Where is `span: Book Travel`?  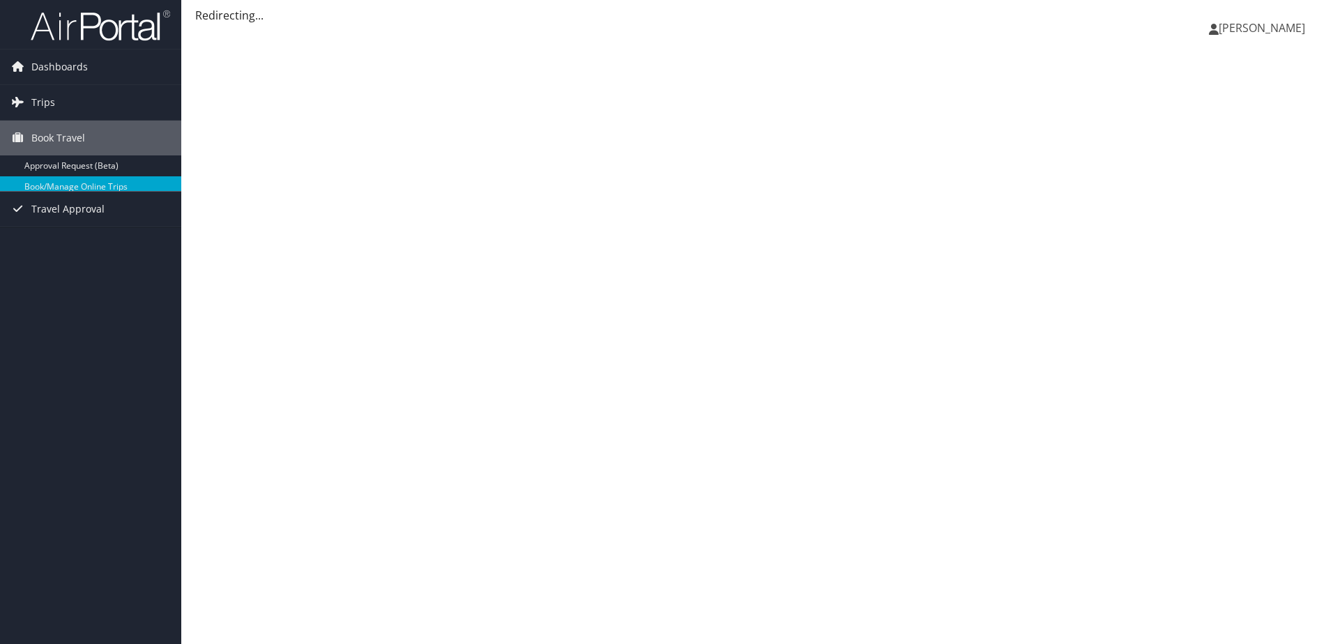
span: Book Travel is located at coordinates (58, 138).